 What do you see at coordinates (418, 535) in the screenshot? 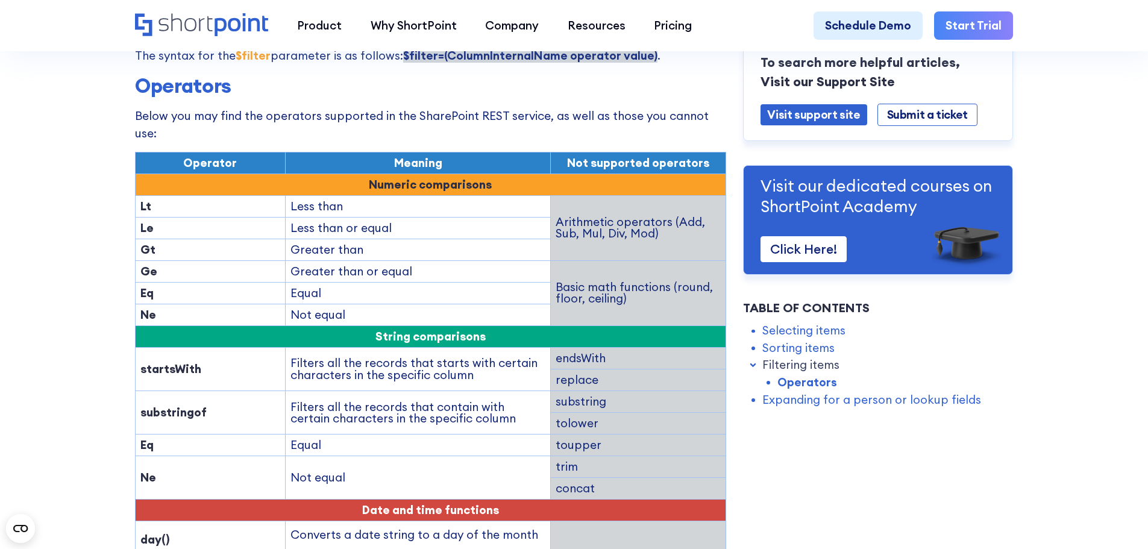
I see `p: Converts a date string to a day of the month` at bounding box center [418, 535].